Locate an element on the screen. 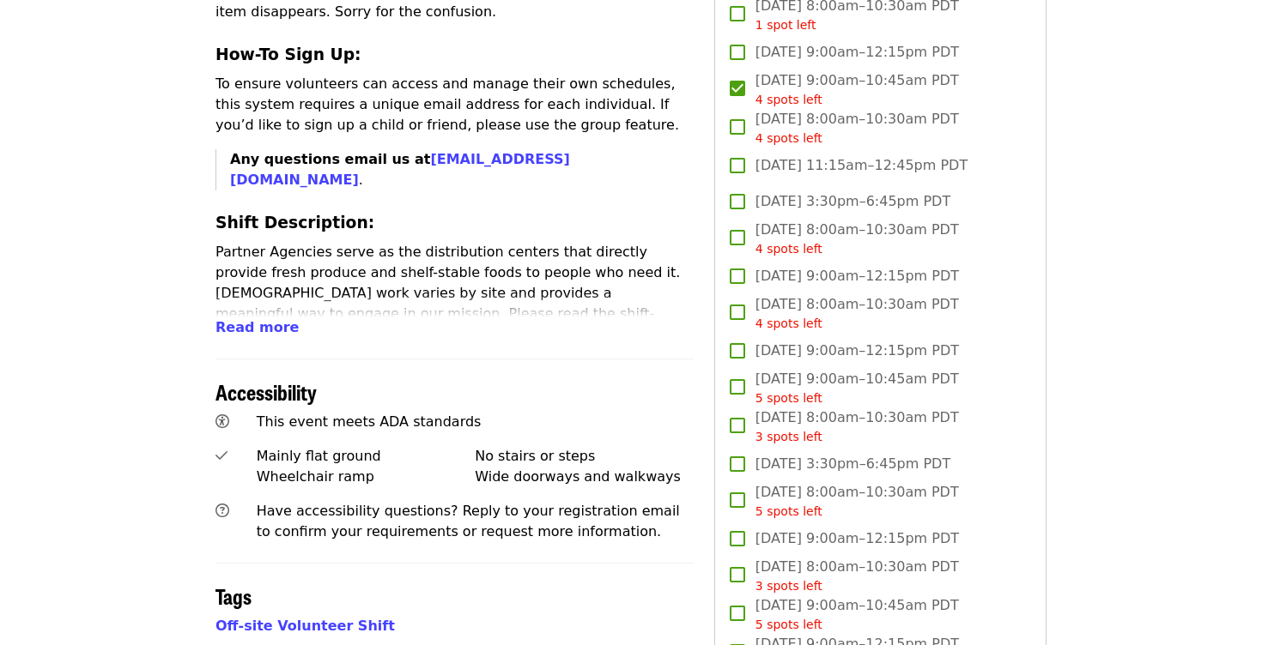 The height and width of the screenshot is (645, 1262). span: Accessibility is located at coordinates (266, 391).